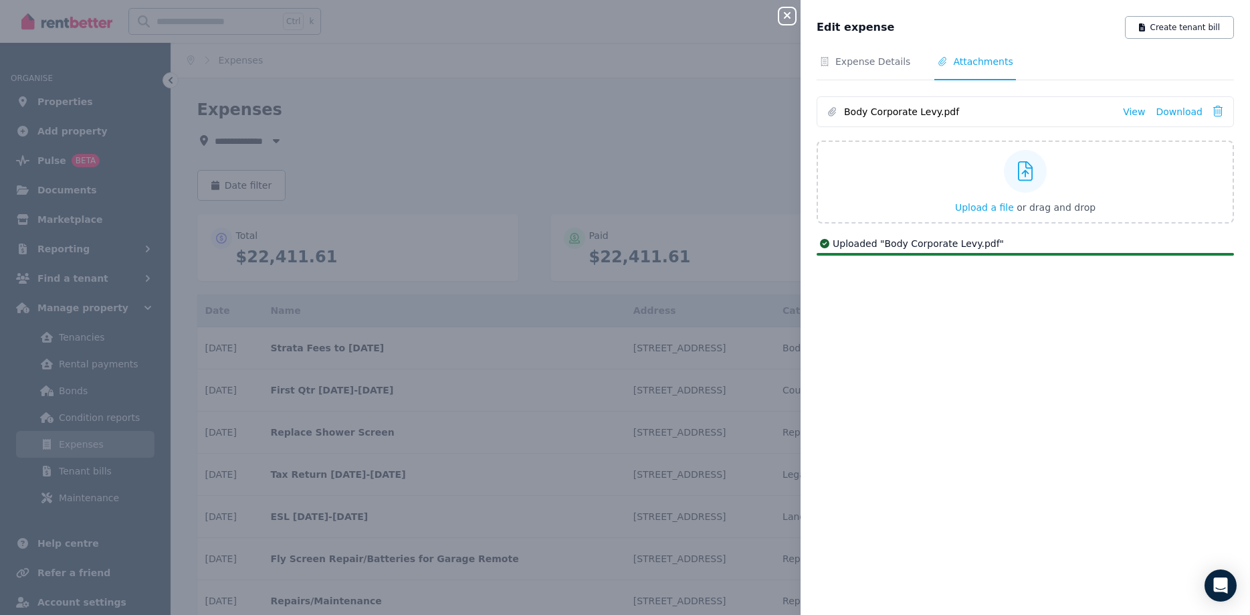 Image resolution: width=1250 pixels, height=615 pixels. Describe the element at coordinates (855, 27) in the screenshot. I see `span: Edit expense` at that location.